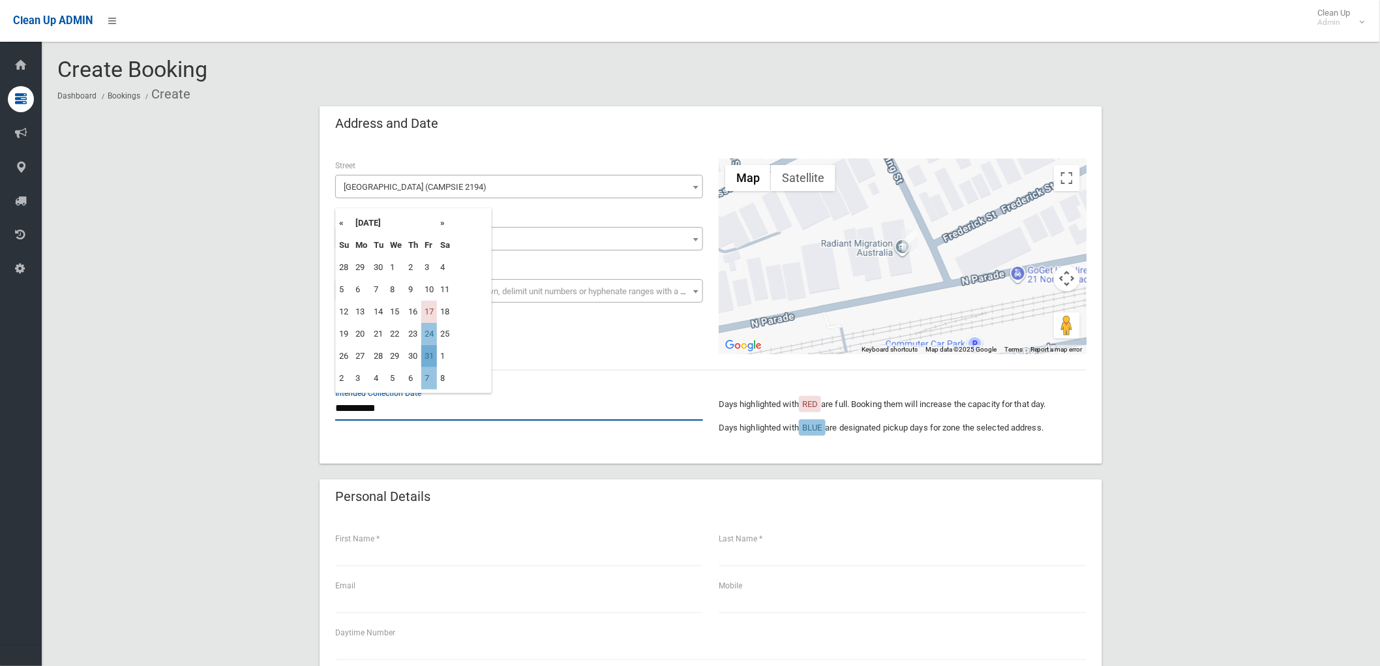  Describe the element at coordinates (429, 290) in the screenshot. I see `td: 10` at that location.